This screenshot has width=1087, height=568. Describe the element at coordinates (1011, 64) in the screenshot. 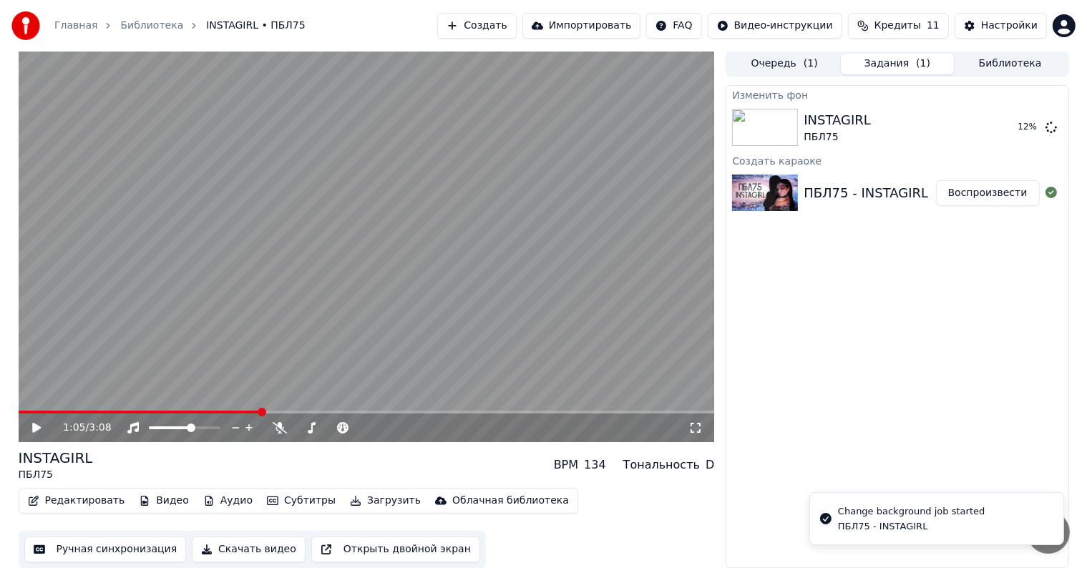

I see `button: Библиотека` at that location.